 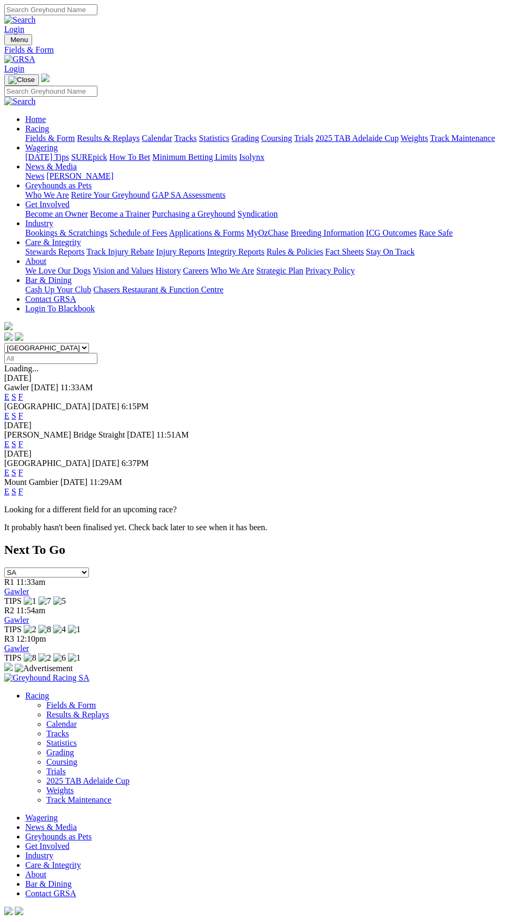 I want to click on a: Track Maintenance, so click(x=462, y=138).